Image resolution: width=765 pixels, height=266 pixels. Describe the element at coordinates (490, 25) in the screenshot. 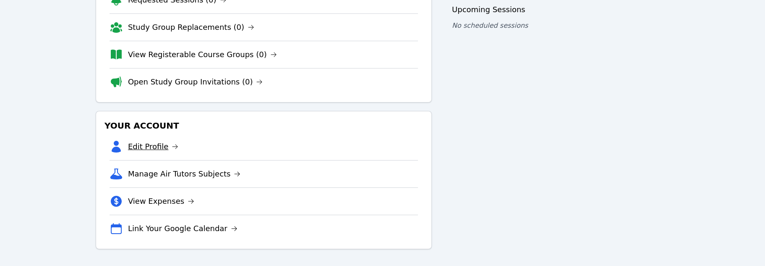

I see `span: No scheduled sessions` at that location.